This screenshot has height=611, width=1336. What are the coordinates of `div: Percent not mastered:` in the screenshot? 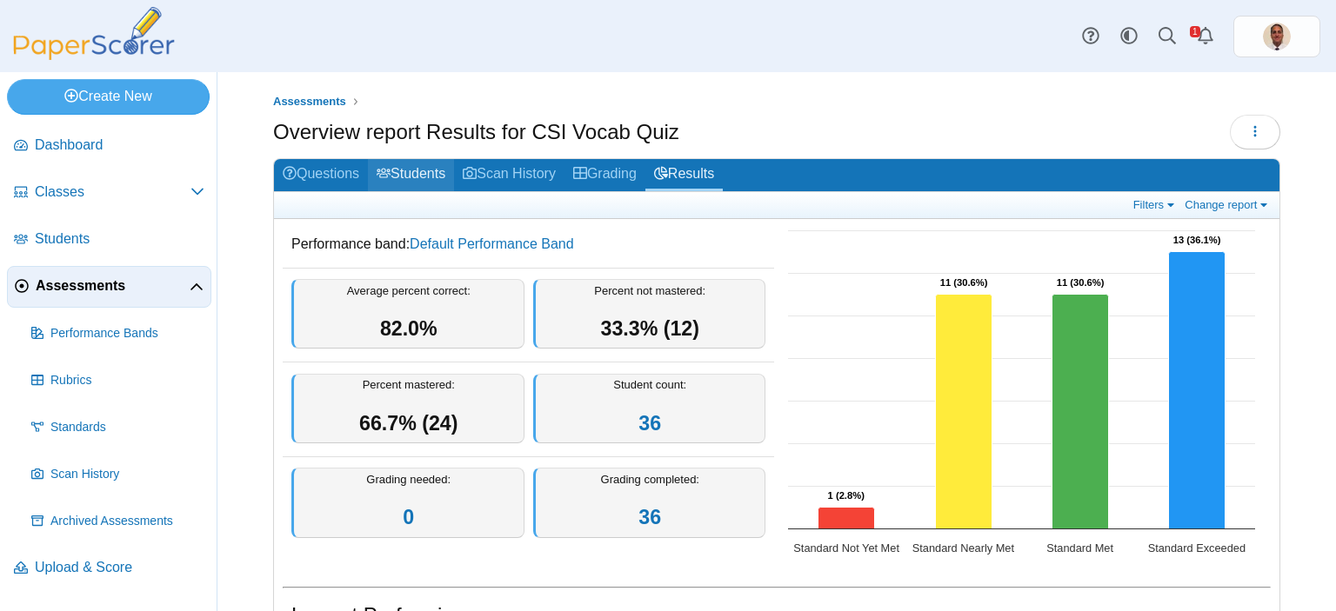 It's located at (650, 314).